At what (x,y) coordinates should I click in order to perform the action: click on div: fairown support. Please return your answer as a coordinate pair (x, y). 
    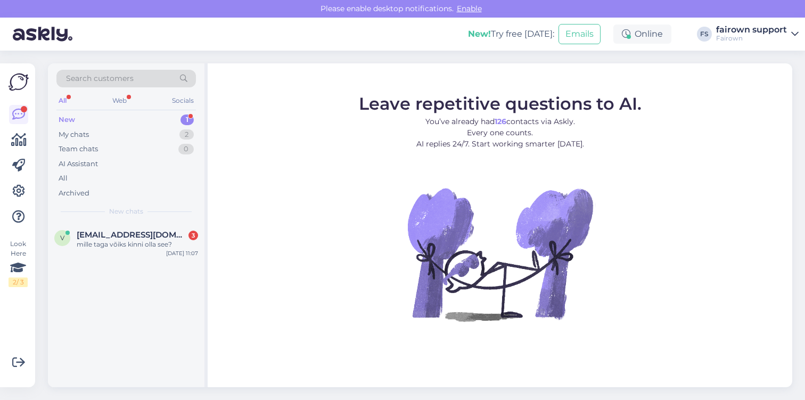
    Looking at the image, I should click on (751, 30).